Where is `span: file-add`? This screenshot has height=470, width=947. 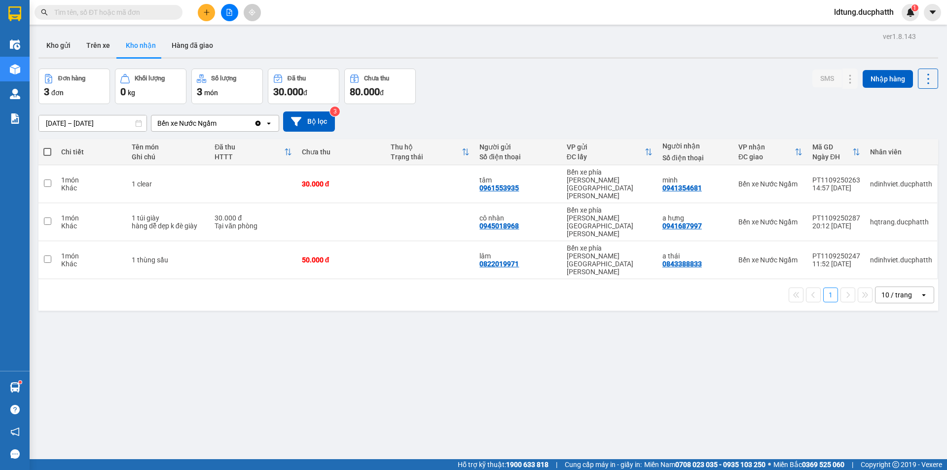
span: file-add is located at coordinates (229, 12).